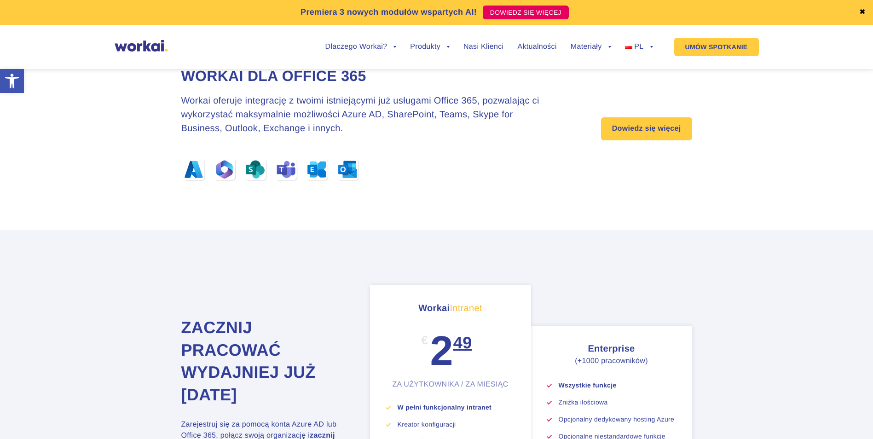 This screenshot has width=873, height=439. What do you see at coordinates (463, 350) in the screenshot?
I see `sup: 49` at bounding box center [463, 350].